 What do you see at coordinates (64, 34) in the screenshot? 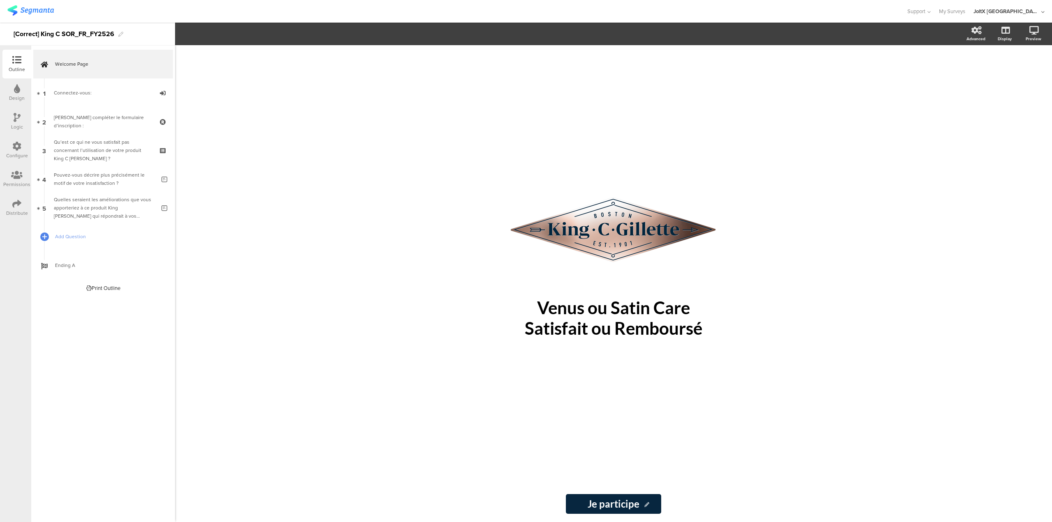
I see `div: [Correct] King C SOR_FR_FY2526` at bounding box center [64, 34].